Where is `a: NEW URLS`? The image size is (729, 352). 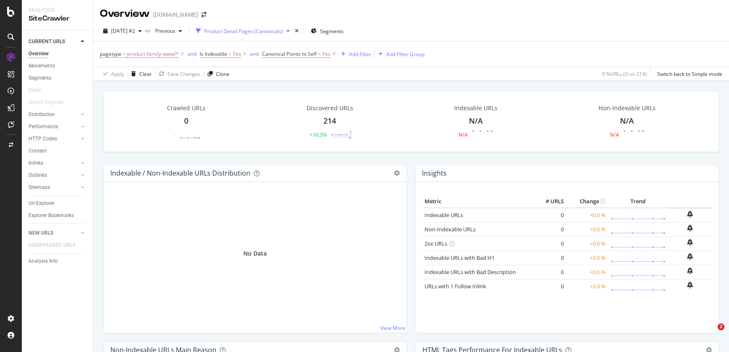 a: NEW URLS is located at coordinates (53, 233).